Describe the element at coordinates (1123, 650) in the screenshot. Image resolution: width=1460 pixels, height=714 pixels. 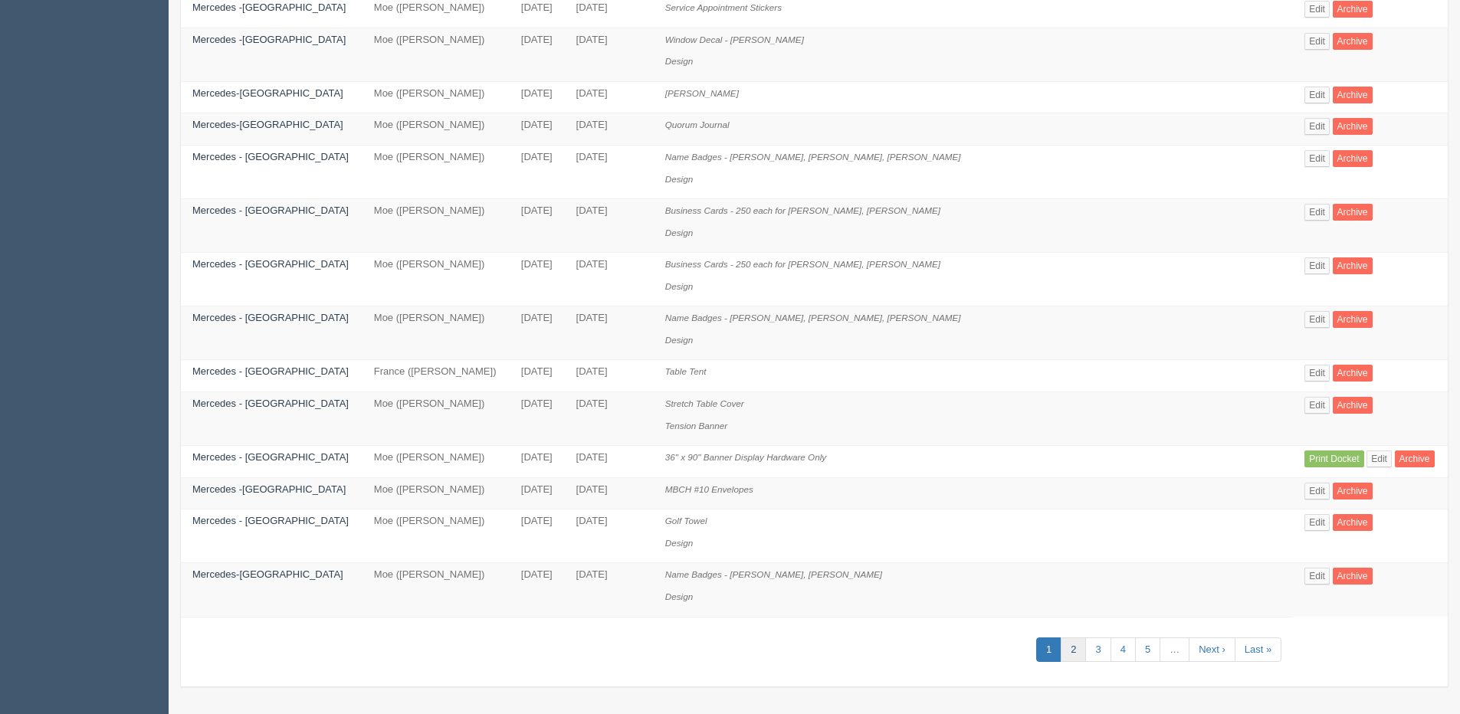
I see `a: 4` at that location.